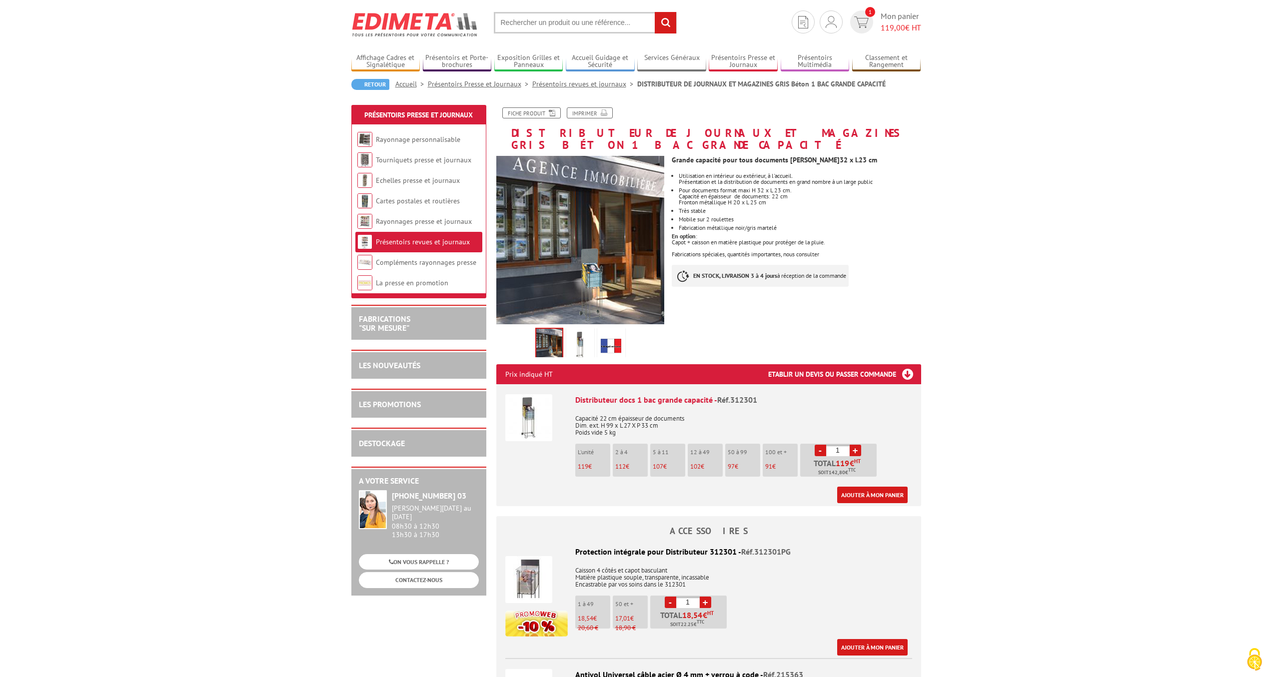  What do you see at coordinates (365, 283) in the screenshot?
I see `img: La presse en promotion` at bounding box center [365, 283].